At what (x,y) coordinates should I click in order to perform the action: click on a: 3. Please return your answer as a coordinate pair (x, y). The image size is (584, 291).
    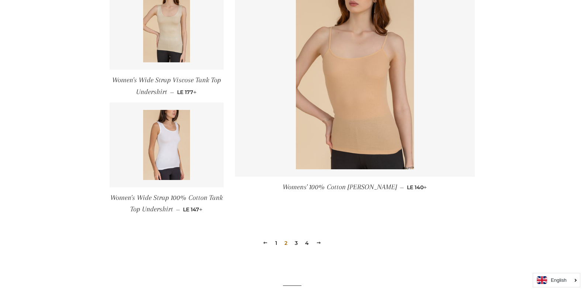
    Looking at the image, I should click on (296, 243).